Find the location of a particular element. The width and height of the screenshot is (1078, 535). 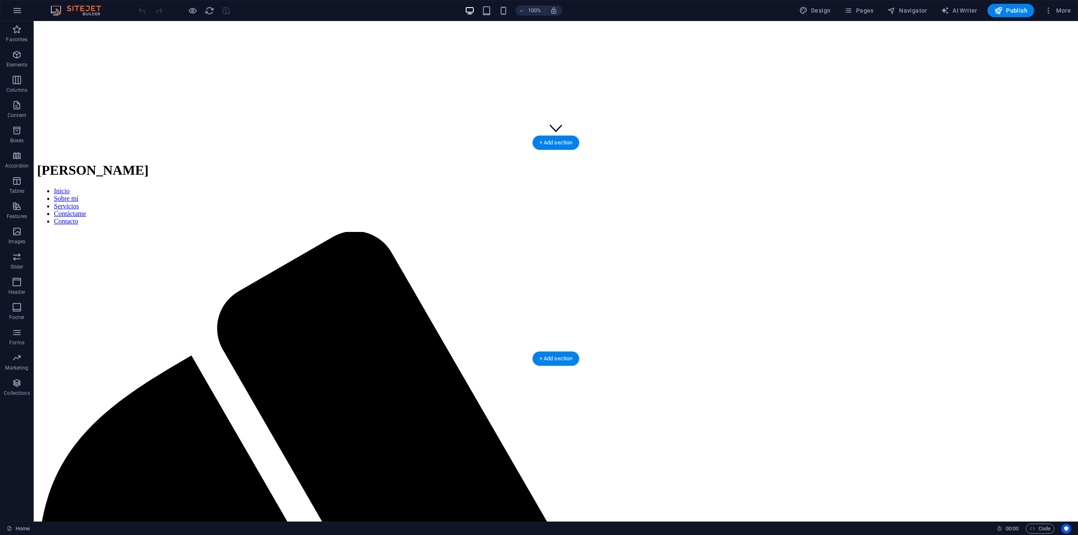

p: Elements is located at coordinates (17, 65).